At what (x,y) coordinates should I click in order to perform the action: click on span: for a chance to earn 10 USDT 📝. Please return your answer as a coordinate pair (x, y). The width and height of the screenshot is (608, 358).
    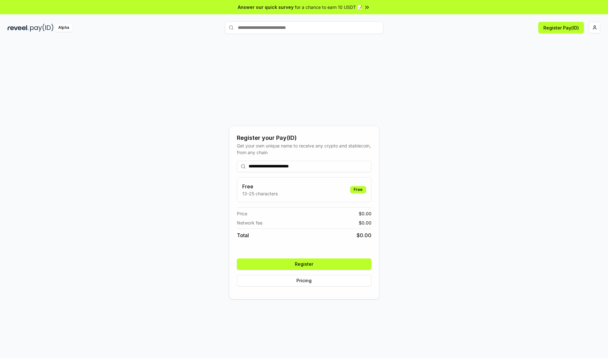
    Looking at the image, I should click on (329, 7).